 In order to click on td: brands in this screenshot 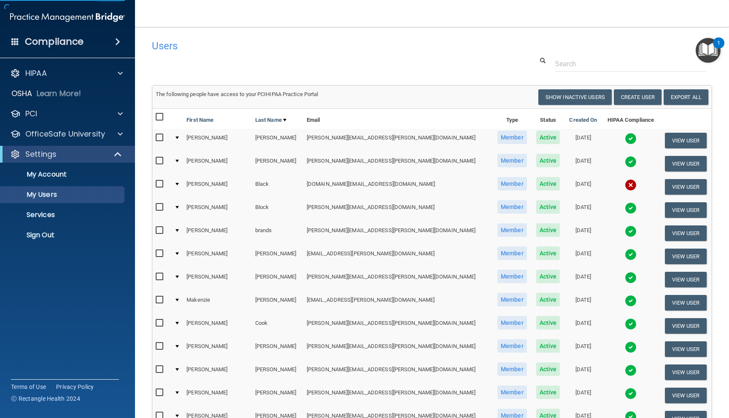, I will do `click(278, 233)`.